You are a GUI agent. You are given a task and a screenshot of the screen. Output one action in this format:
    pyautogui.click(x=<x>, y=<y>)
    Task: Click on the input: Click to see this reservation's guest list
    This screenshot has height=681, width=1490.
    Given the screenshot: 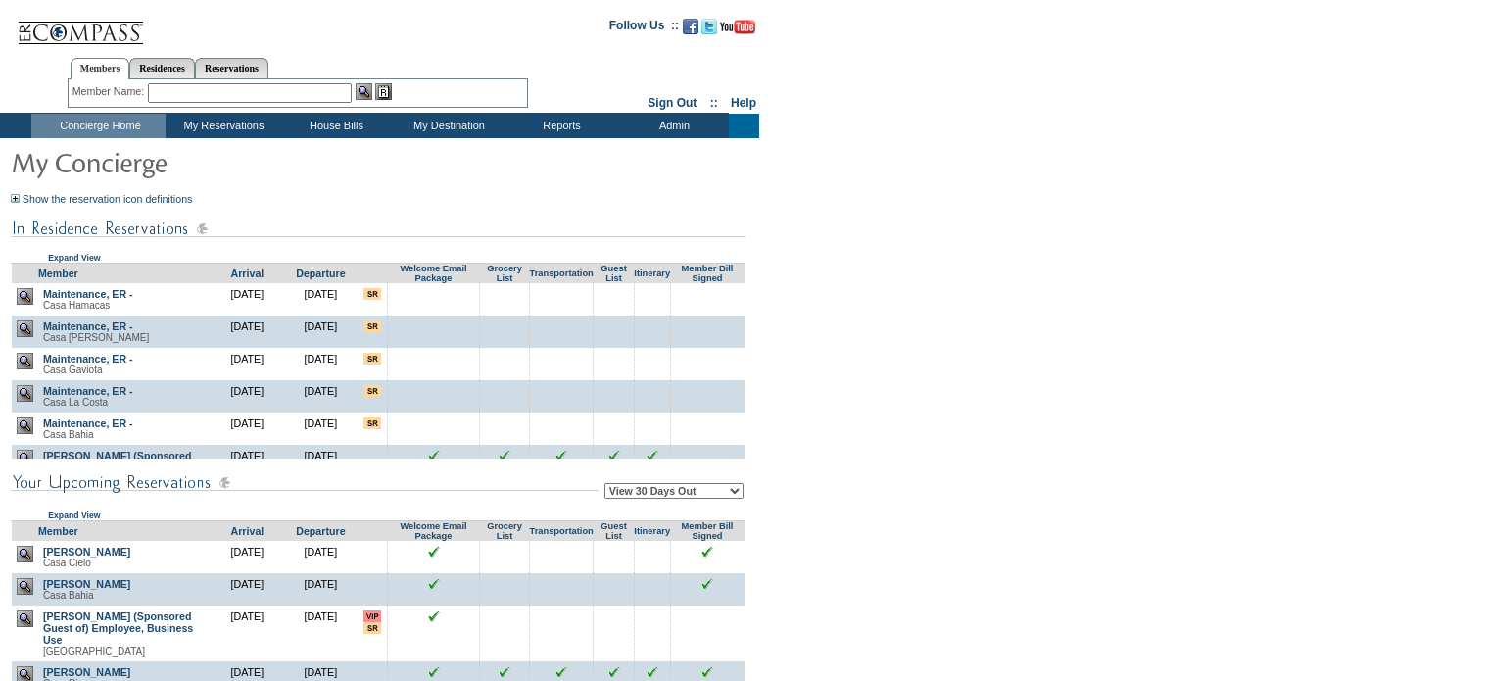 What is the action you would take?
    pyautogui.click(x=614, y=672)
    